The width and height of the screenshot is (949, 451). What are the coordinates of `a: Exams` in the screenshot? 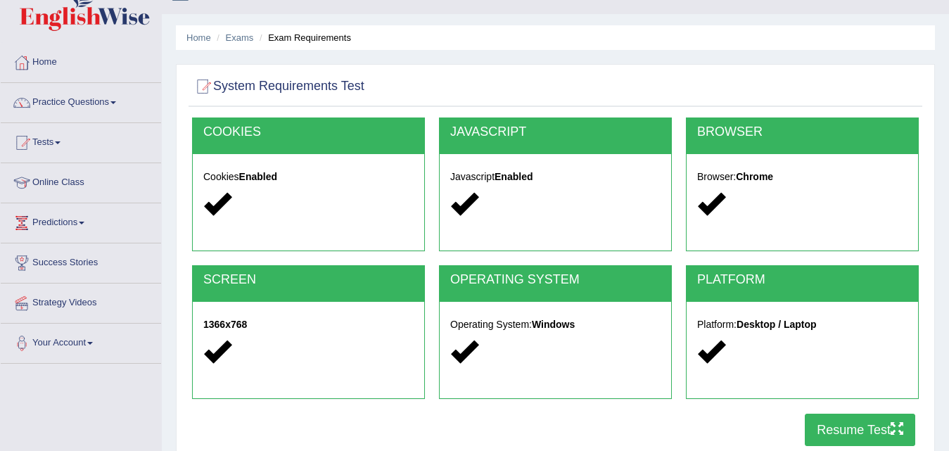 It's located at (240, 37).